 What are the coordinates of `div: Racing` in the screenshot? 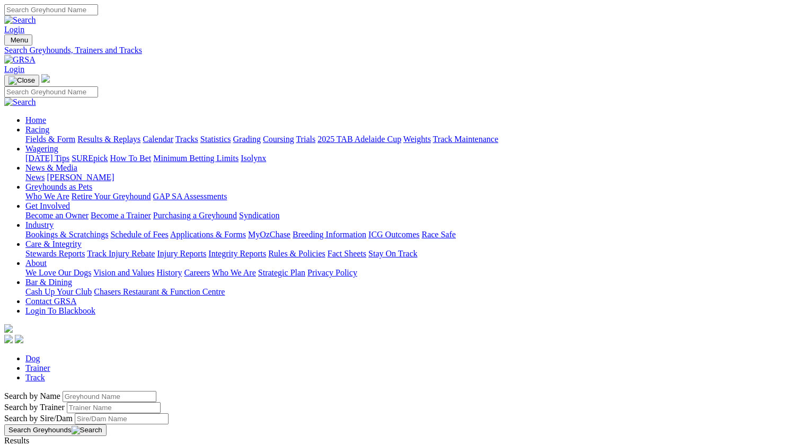 It's located at (403, 139).